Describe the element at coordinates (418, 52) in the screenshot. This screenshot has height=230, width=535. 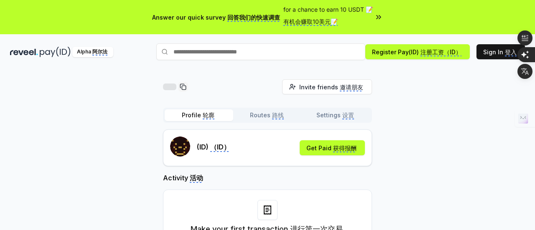
I see `button: Register Pay(ID) 注册工资（ID）` at that location.